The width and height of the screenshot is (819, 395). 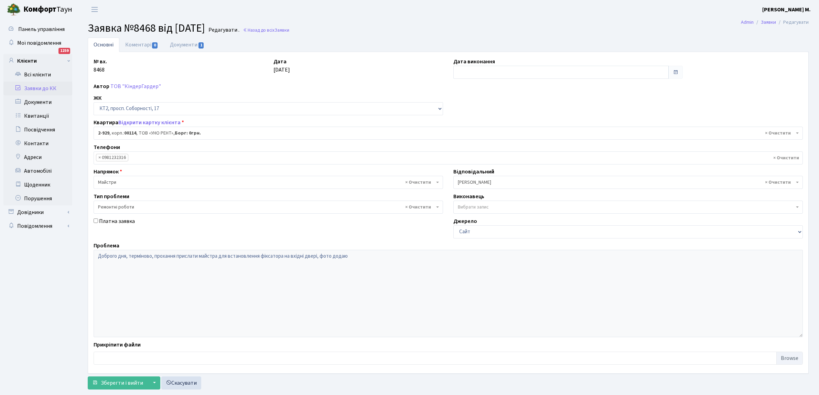 I want to click on a: Квитанції, so click(x=38, y=116).